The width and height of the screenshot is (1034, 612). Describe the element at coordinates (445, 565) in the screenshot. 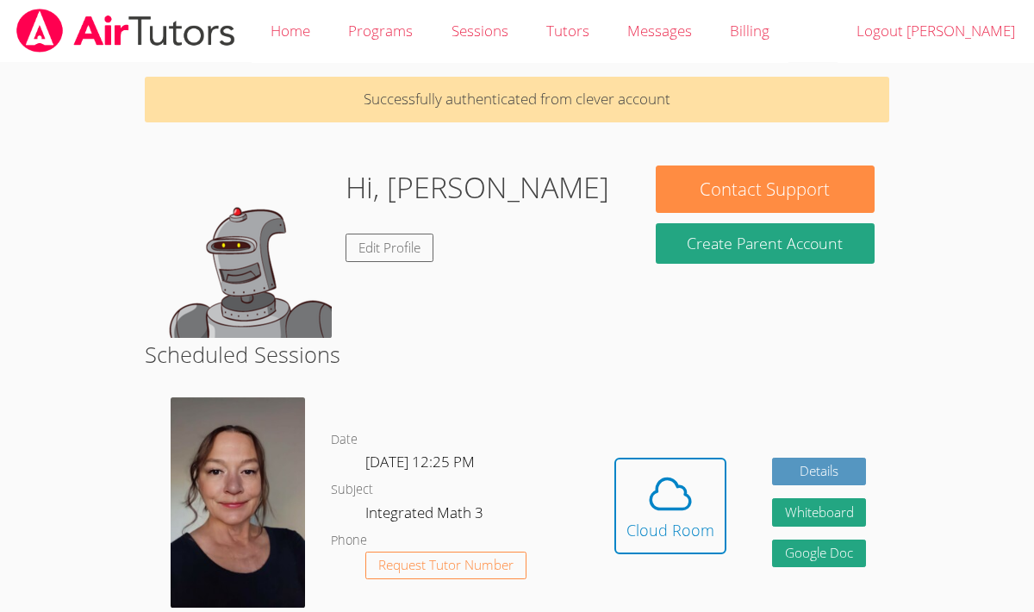

I see `button: Request Tutor Number` at that location.